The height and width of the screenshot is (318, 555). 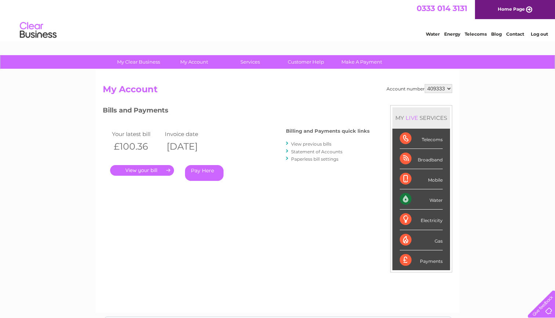 What do you see at coordinates (362, 62) in the screenshot?
I see `a: Make A Payment` at bounding box center [362, 62].